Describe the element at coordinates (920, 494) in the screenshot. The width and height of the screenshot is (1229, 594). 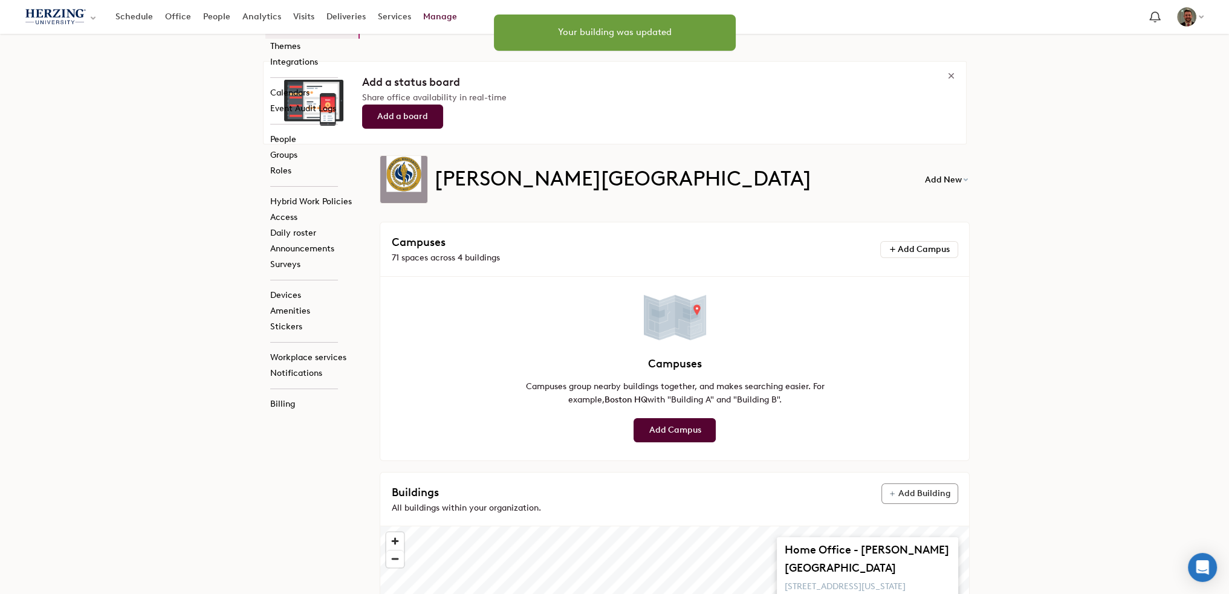
I see `button: Add Building` at that location.